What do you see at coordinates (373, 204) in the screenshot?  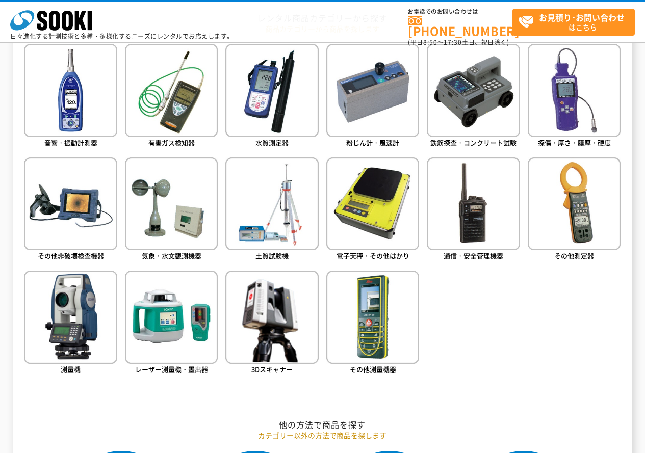 I see `img: 電子天秤・その他はかり` at bounding box center [373, 204].